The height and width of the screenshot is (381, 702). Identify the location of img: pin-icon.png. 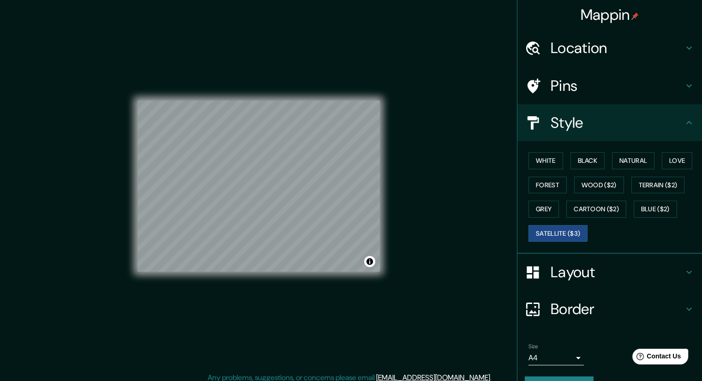
(635, 16).